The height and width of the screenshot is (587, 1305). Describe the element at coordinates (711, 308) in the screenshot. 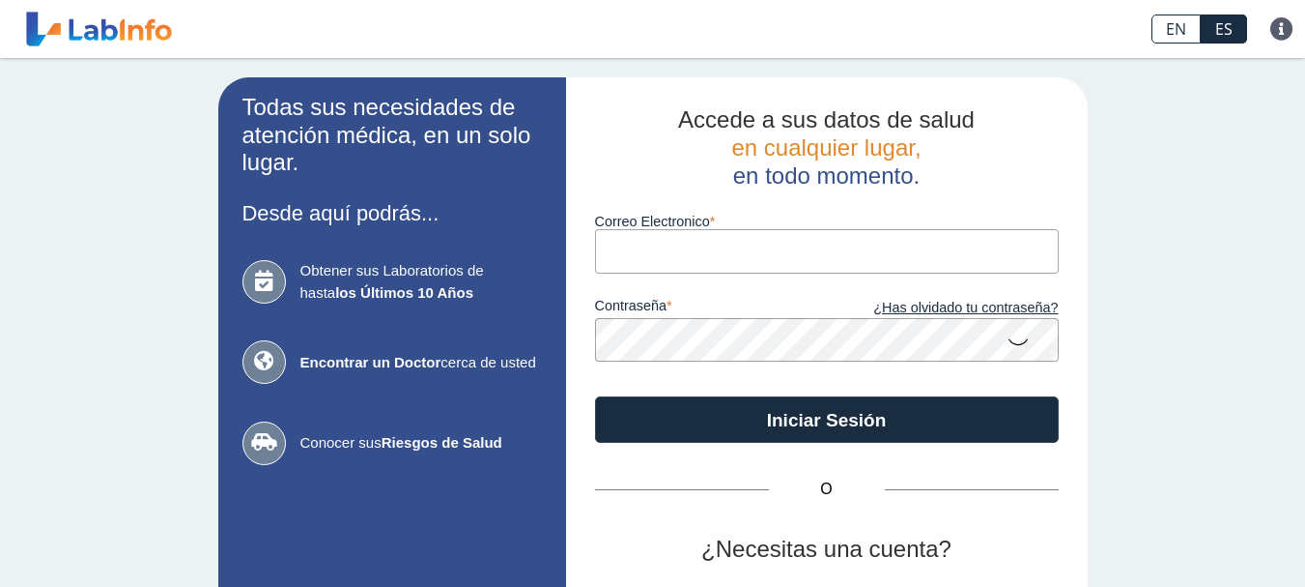

I see `label: contraseña` at that location.